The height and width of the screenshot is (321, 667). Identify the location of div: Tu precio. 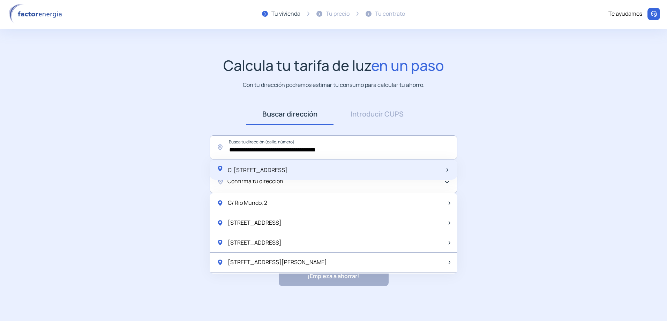
(338, 14).